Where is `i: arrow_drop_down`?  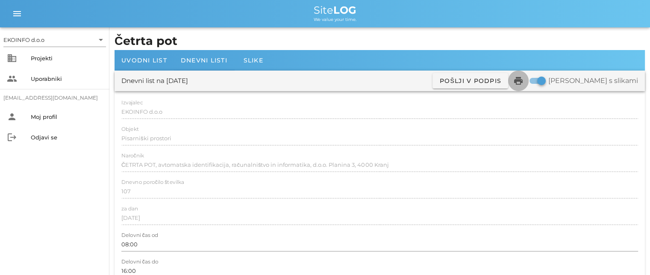 i: arrow_drop_down is located at coordinates (101, 40).